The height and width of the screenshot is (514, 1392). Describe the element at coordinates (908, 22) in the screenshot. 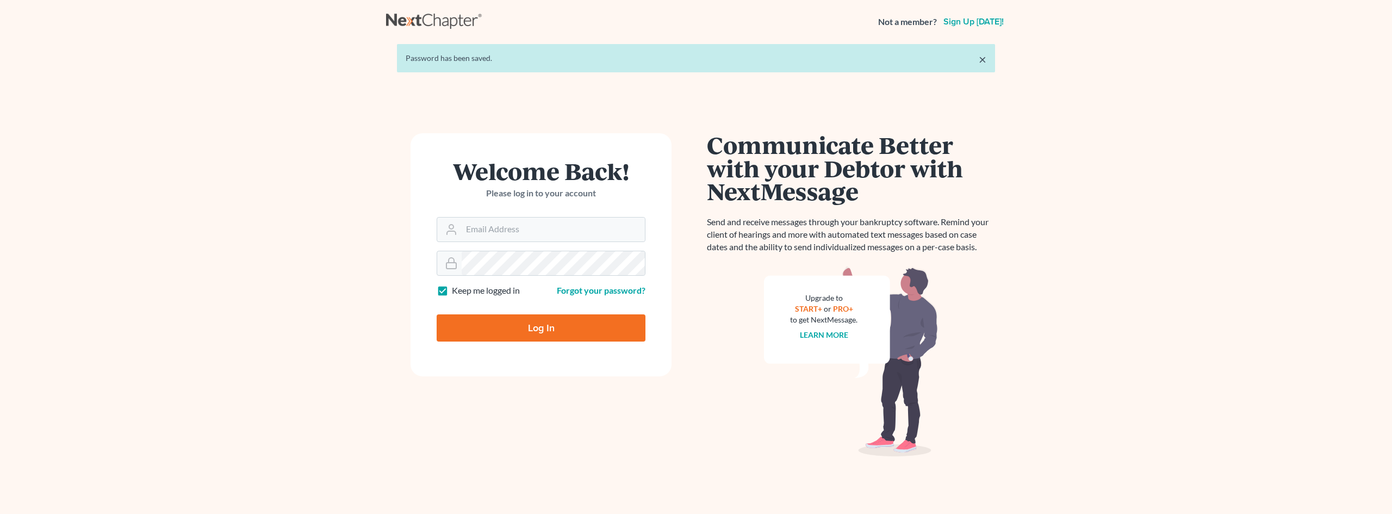

I see `strong: Not a member?` at that location.